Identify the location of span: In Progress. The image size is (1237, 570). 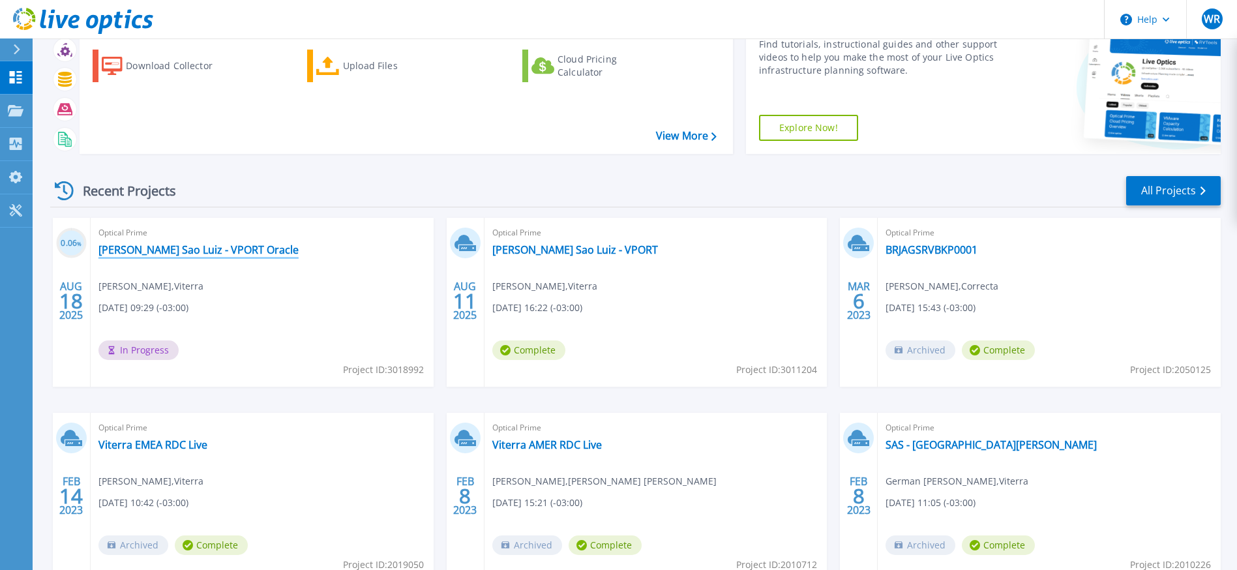
(138, 350).